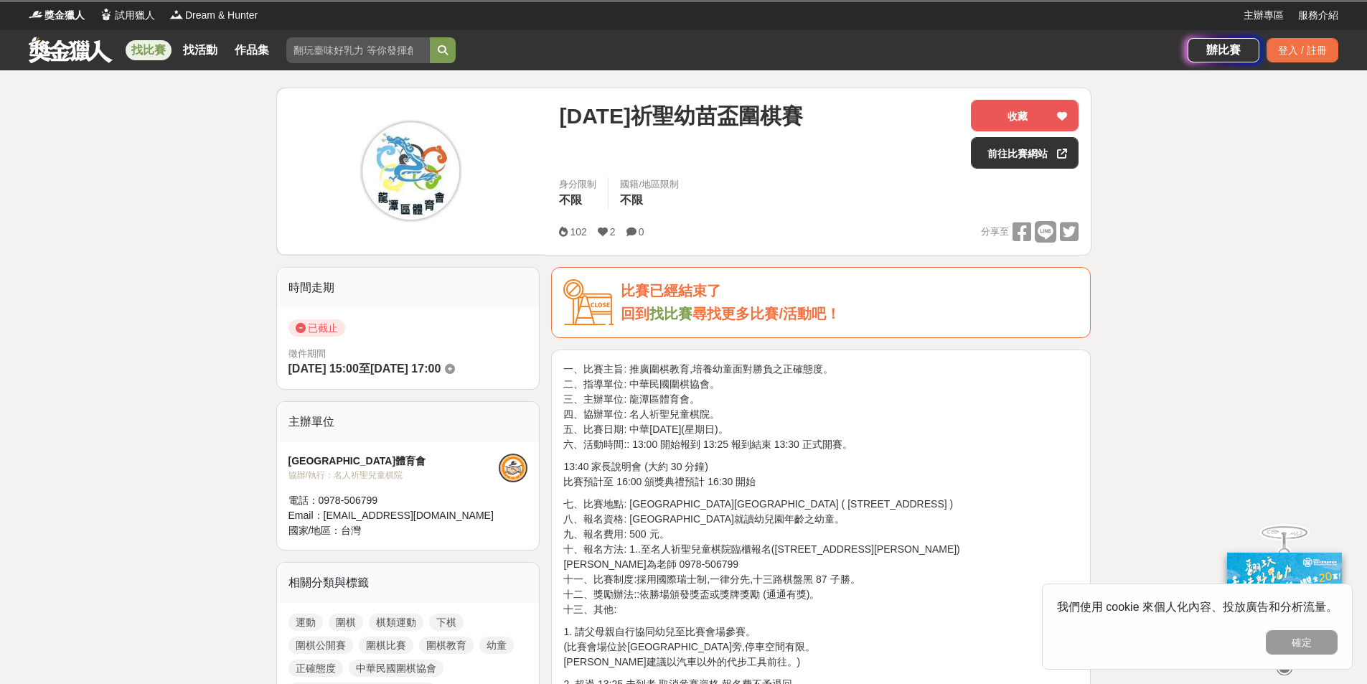 This screenshot has height=684, width=1367. Describe the element at coordinates (446, 645) in the screenshot. I see `a: 圍棋教育` at that location.